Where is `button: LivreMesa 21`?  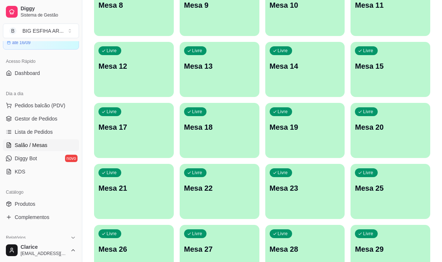
button: LivreMesa 21 is located at coordinates (134, 192).